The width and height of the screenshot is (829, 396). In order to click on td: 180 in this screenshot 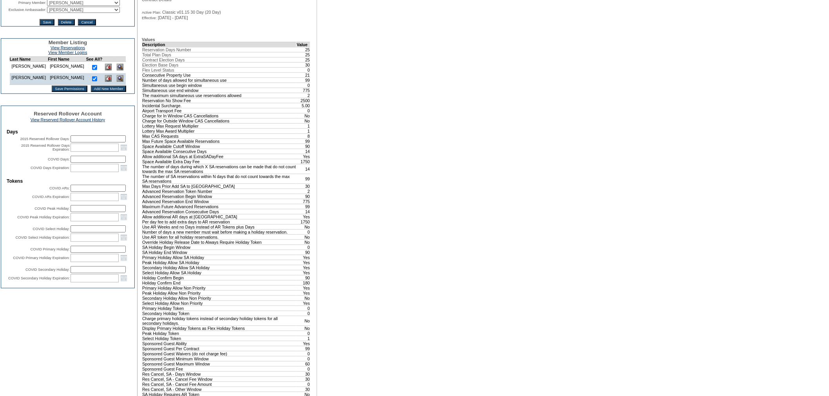, I will do `click(303, 283)`.